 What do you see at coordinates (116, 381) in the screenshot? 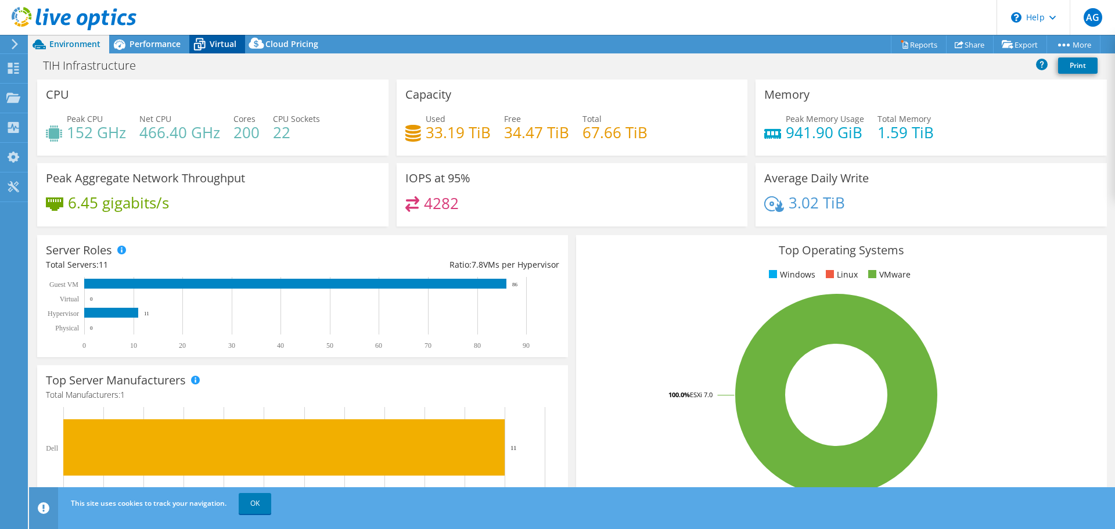
I see `h3: Top Server Manufacturers` at bounding box center [116, 381].